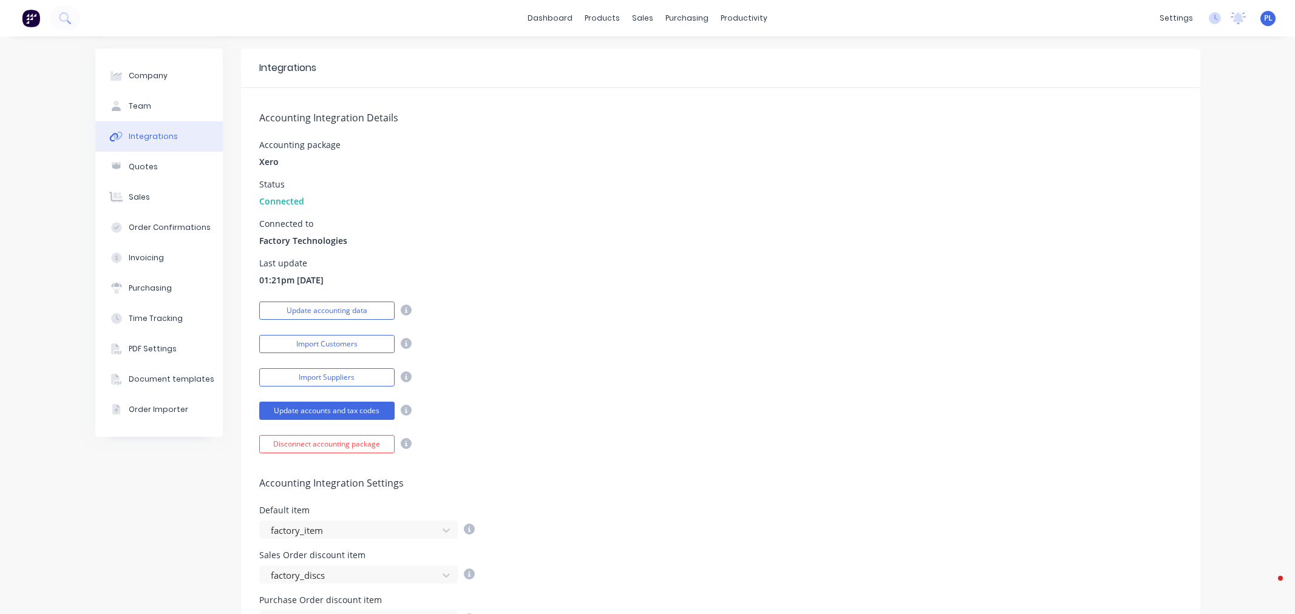 This screenshot has height=614, width=1295. I want to click on button: Team, so click(159, 106).